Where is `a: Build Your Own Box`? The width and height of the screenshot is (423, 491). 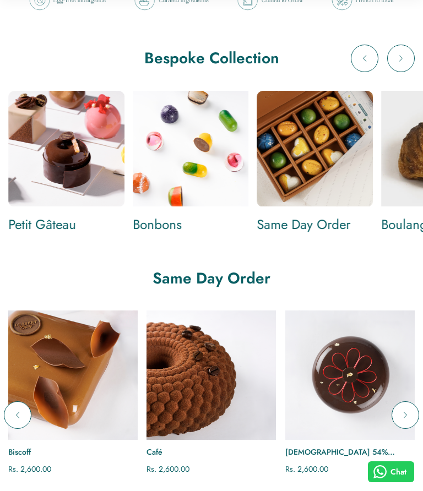 a: Build Your Own Box is located at coordinates (191, 149).